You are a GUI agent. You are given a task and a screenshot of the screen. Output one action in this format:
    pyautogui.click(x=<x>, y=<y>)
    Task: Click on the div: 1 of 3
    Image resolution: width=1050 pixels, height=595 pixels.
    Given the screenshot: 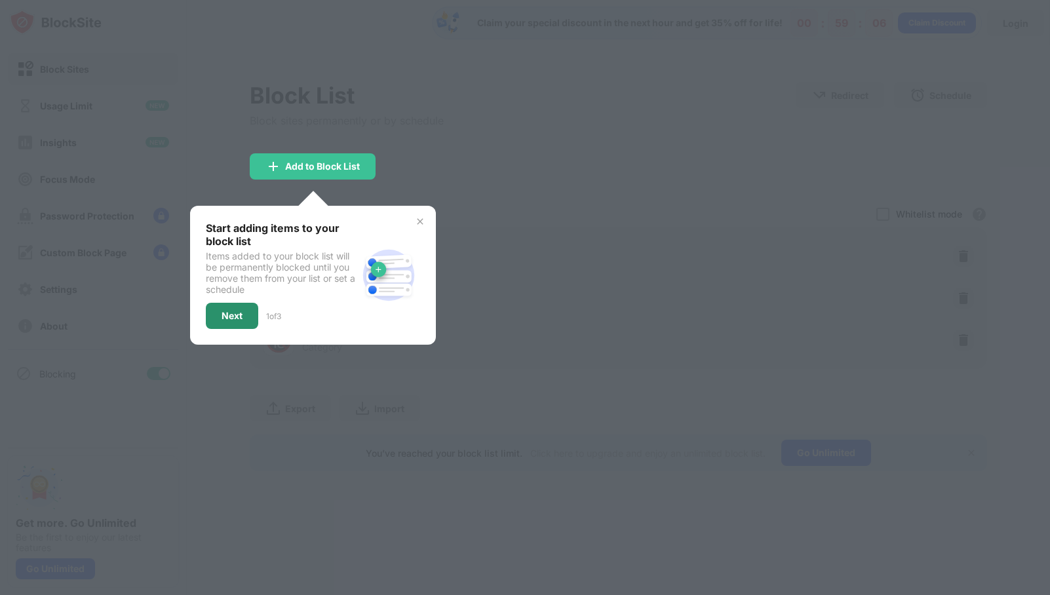 What is the action you would take?
    pyautogui.click(x=273, y=316)
    